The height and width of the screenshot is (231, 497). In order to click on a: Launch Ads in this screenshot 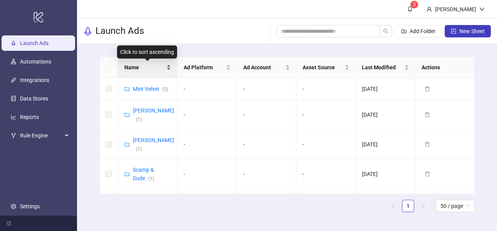, I will do `click(34, 43)`.